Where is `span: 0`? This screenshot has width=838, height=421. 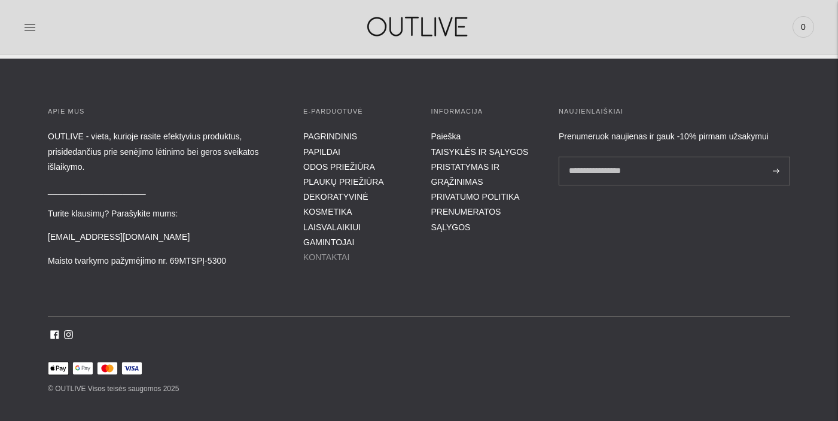 span: 0 is located at coordinates (804, 27).